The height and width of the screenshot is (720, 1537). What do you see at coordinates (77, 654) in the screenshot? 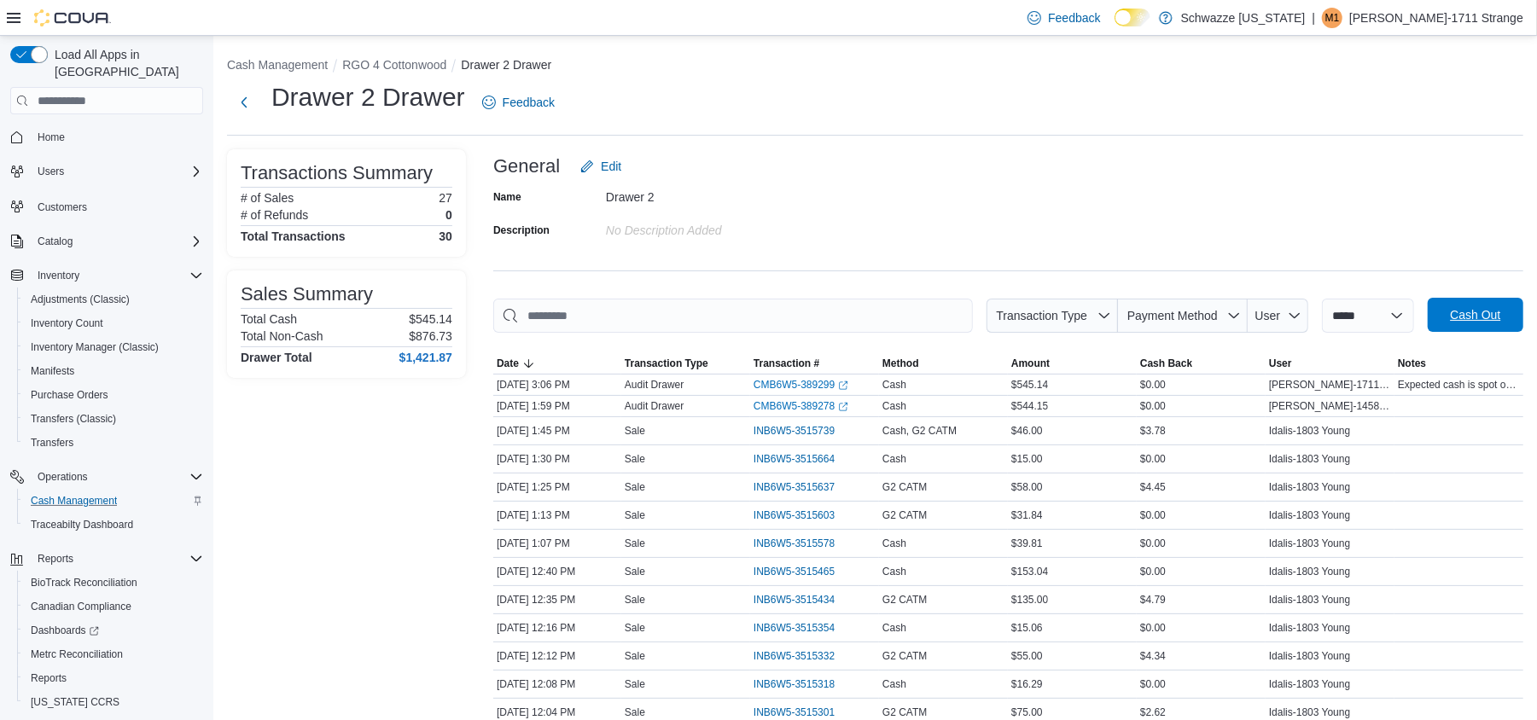
I see `a: Metrc Reconciliation` at bounding box center [77, 654].